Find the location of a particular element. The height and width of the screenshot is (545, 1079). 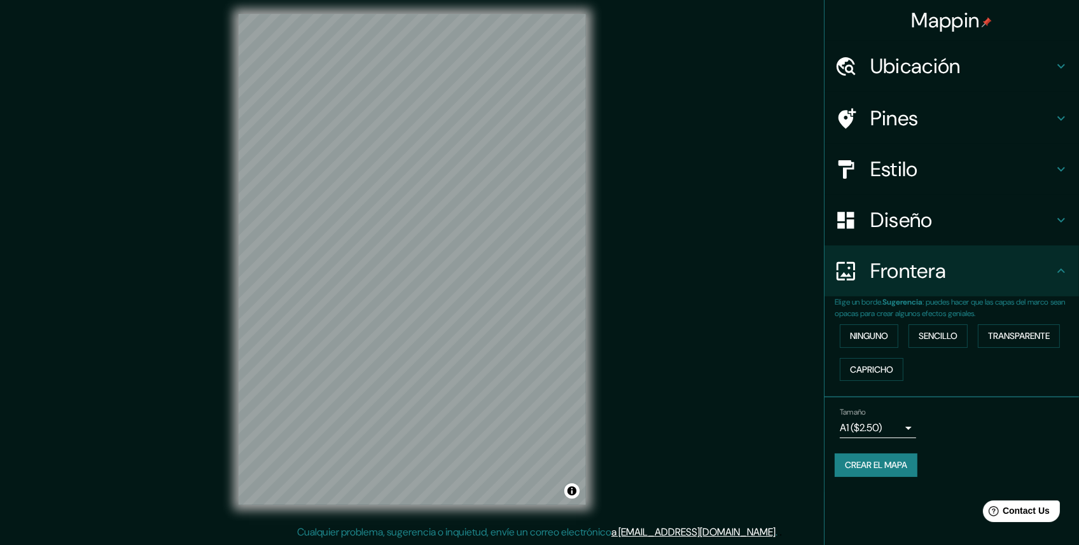

button: Alternar atribución is located at coordinates (572, 491).